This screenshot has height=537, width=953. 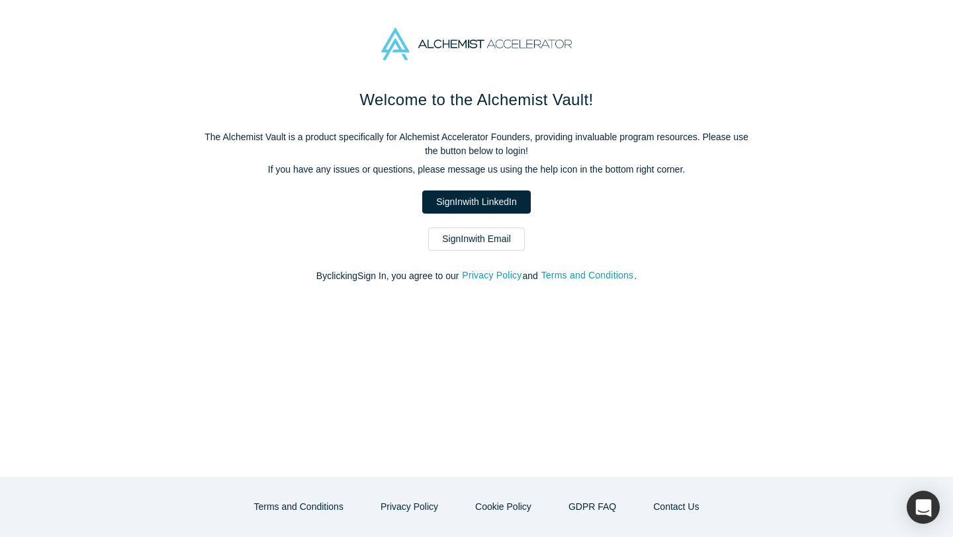 What do you see at coordinates (503, 507) in the screenshot?
I see `button: Cookie Policy` at bounding box center [503, 507].